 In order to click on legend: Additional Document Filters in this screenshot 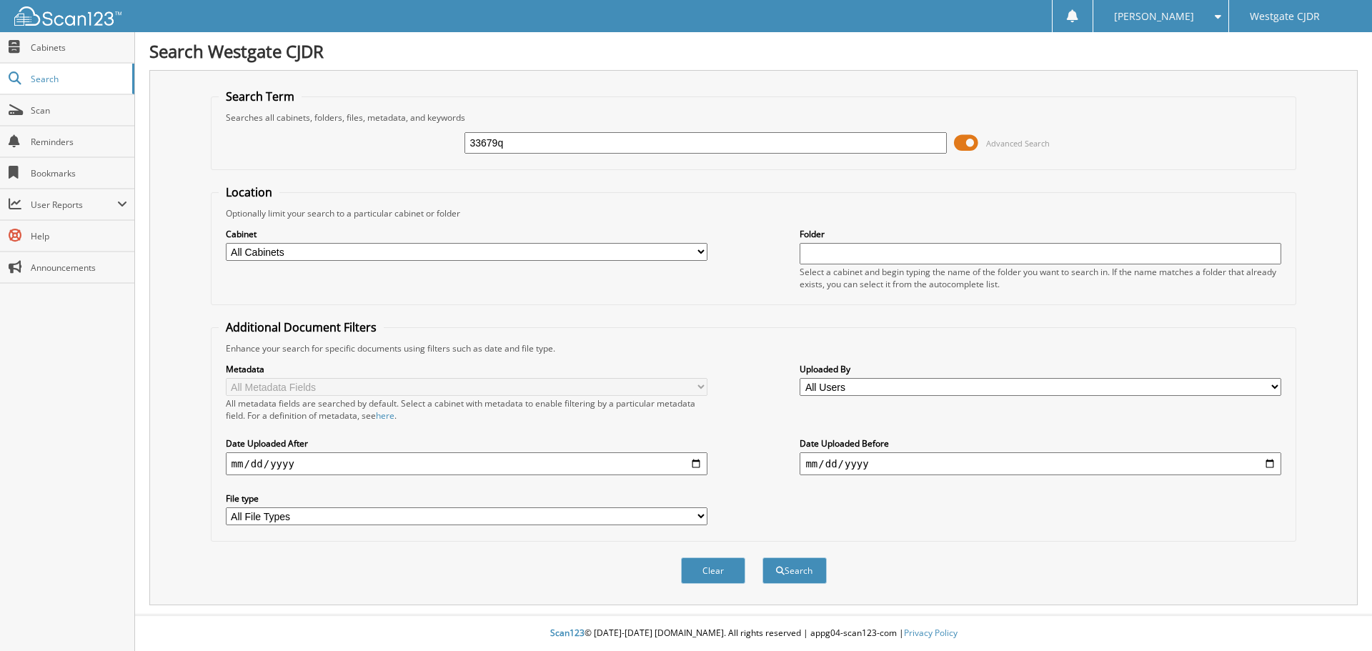, I will do `click(301, 327)`.